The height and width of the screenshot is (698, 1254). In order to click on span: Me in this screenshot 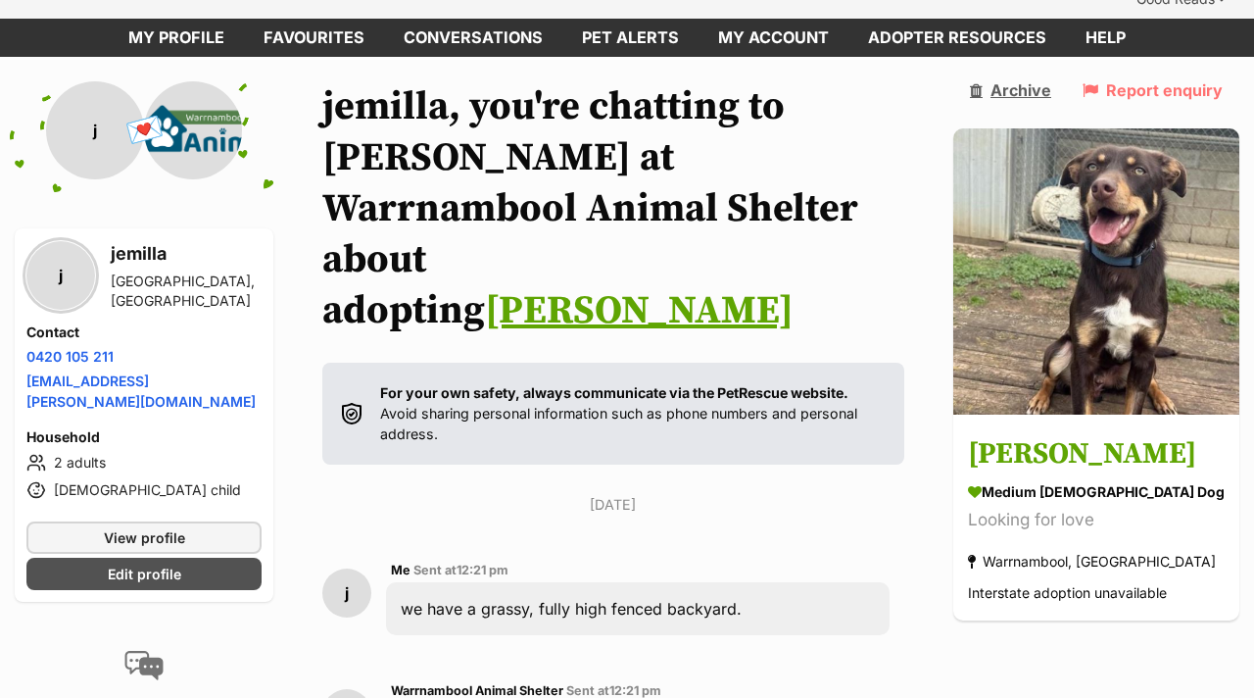, I will do `click(401, 569)`.